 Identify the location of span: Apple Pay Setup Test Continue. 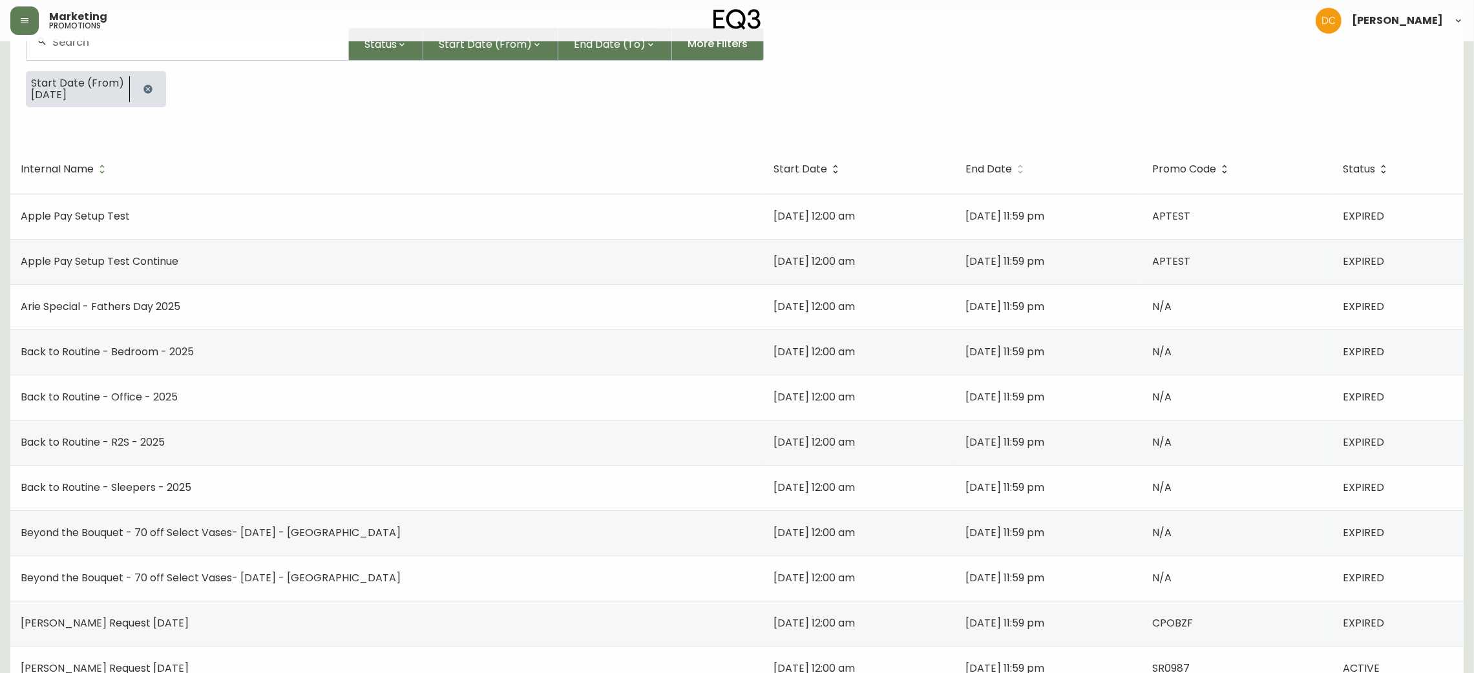
(100, 261).